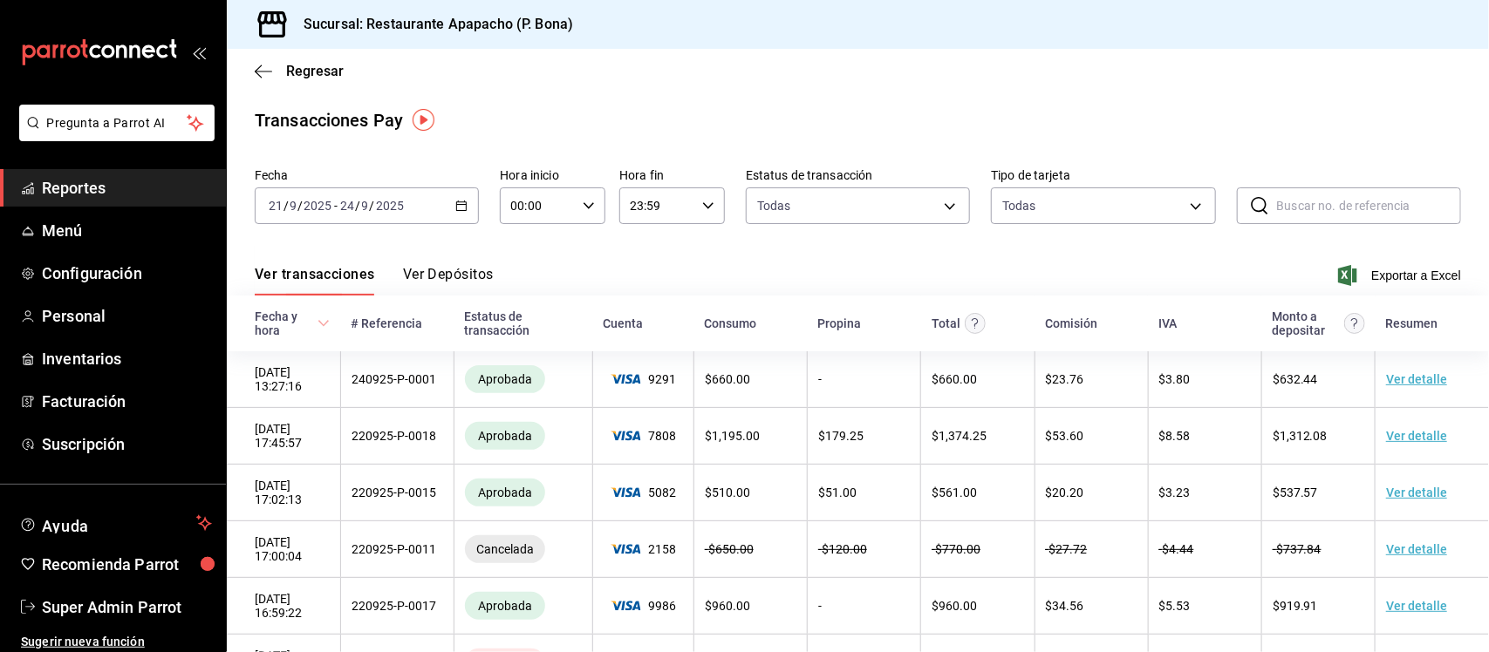  Describe the element at coordinates (423, 120) in the screenshot. I see `img: Tooltip marker` at that location.